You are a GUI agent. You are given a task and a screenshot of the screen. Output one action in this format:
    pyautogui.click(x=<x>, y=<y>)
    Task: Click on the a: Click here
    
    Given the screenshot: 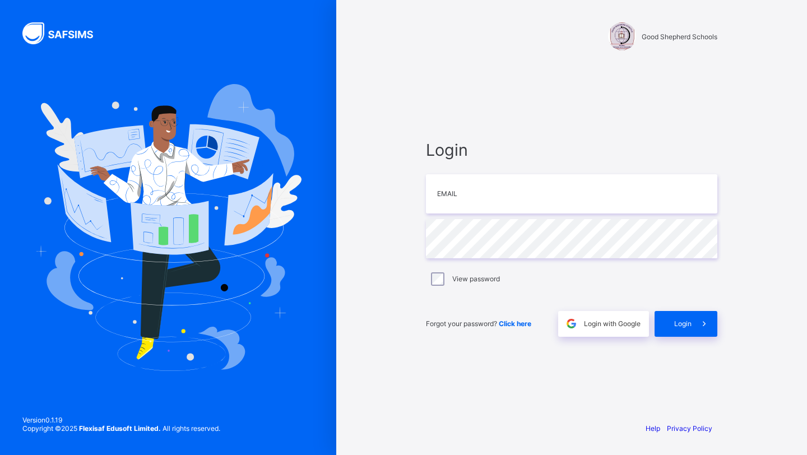 What is the action you would take?
    pyautogui.click(x=515, y=323)
    